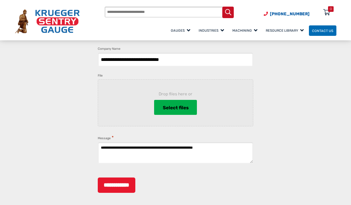  Describe the element at coordinates (109, 49) in the screenshot. I see `label: Company Name` at that location.